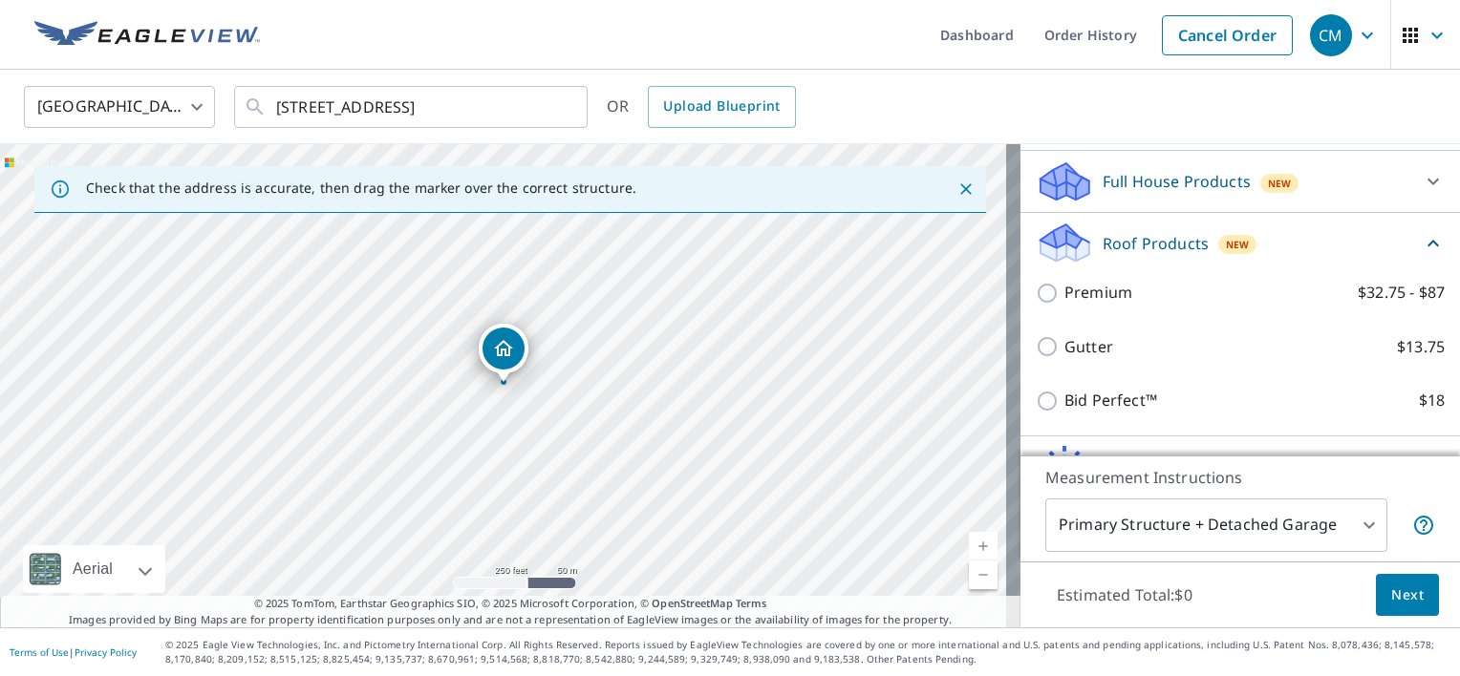 This screenshot has height=676, width=1460. Describe the element at coordinates (412, 107) in the screenshot. I see `input: Search by address or latitude-longitude` at that location.